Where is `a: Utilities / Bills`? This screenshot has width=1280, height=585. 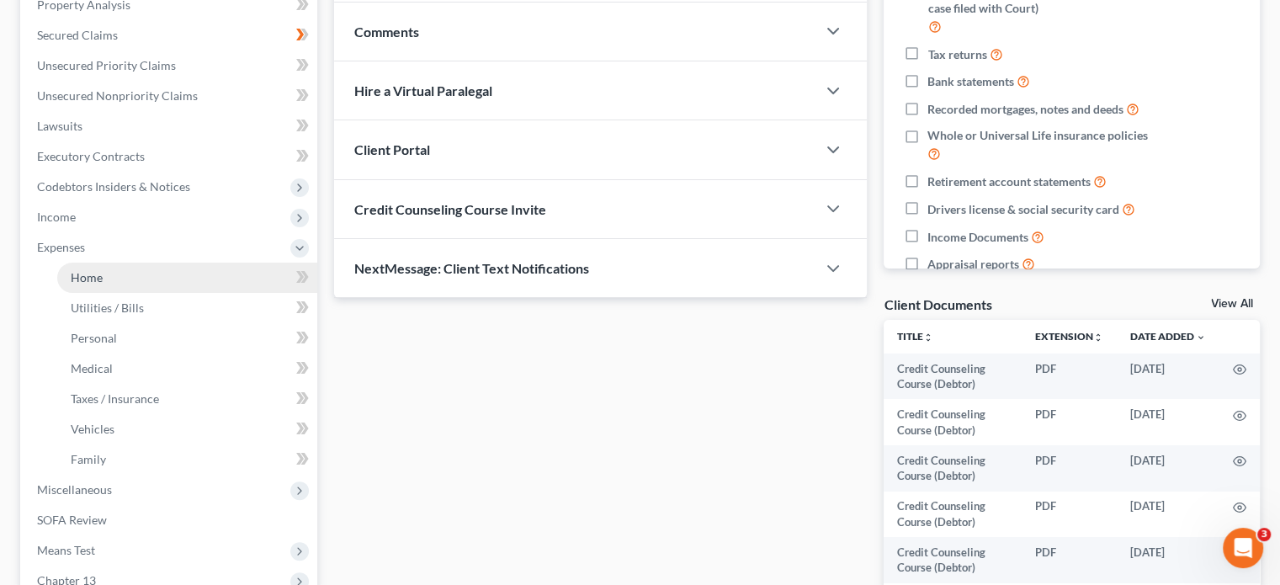
a: Utilities / Bills is located at coordinates (187, 308).